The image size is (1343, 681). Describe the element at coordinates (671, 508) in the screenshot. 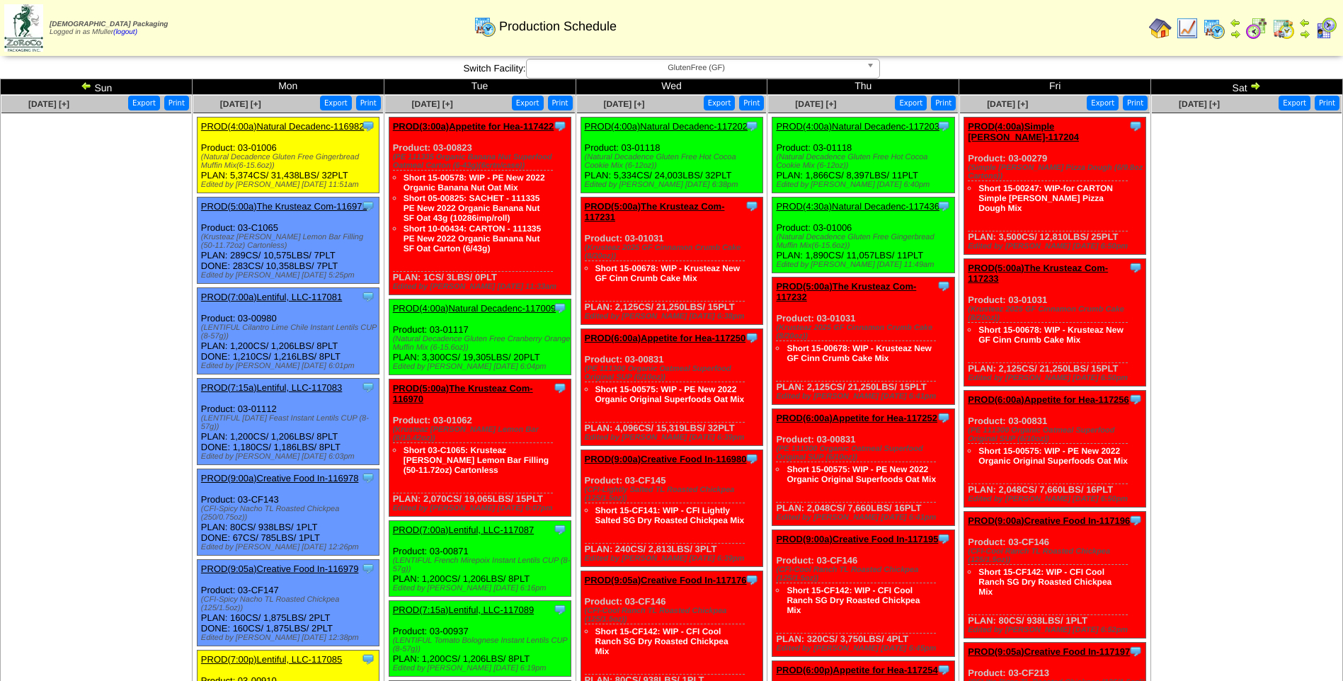

I see `div: Product: 03-CF145 PLAN: 240CS / 2,813LBS / 3PLT` at that location.